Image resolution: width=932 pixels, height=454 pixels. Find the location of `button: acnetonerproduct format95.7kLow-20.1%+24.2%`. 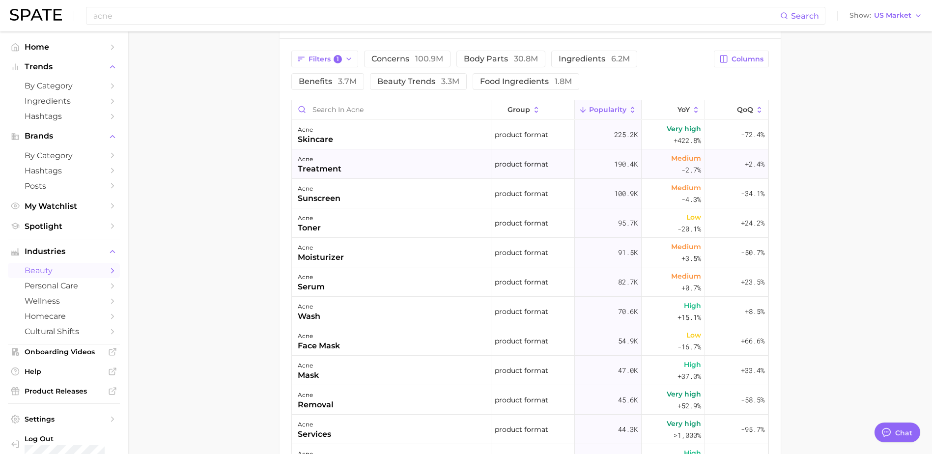

button: acnetonerproduct format95.7kLow-20.1%+24.2% is located at coordinates (530, 223).